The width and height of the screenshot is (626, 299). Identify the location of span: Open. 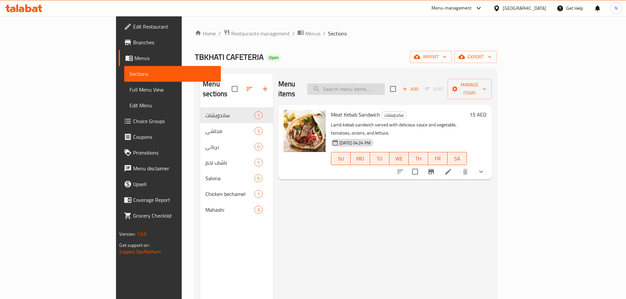
(274, 58).